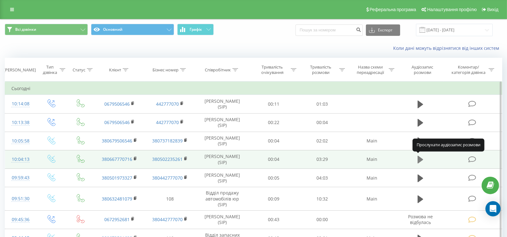 This screenshot has width=507, height=237. I want to click on a: 380632481079, so click(117, 198).